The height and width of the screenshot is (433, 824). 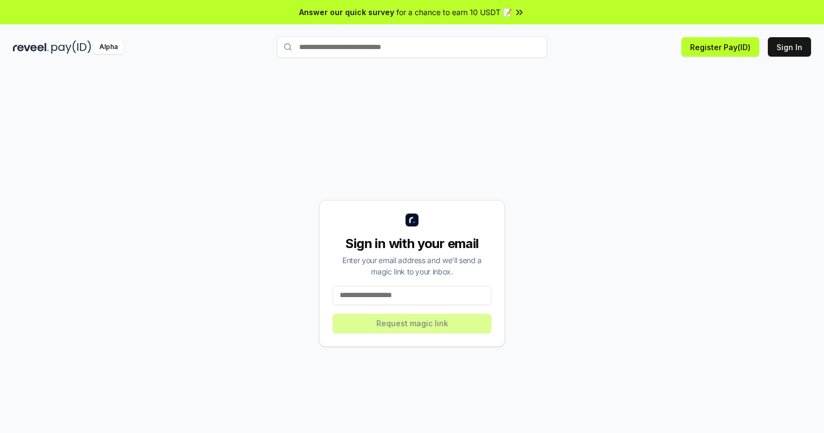 What do you see at coordinates (789, 47) in the screenshot?
I see `button: Sign In` at bounding box center [789, 47].